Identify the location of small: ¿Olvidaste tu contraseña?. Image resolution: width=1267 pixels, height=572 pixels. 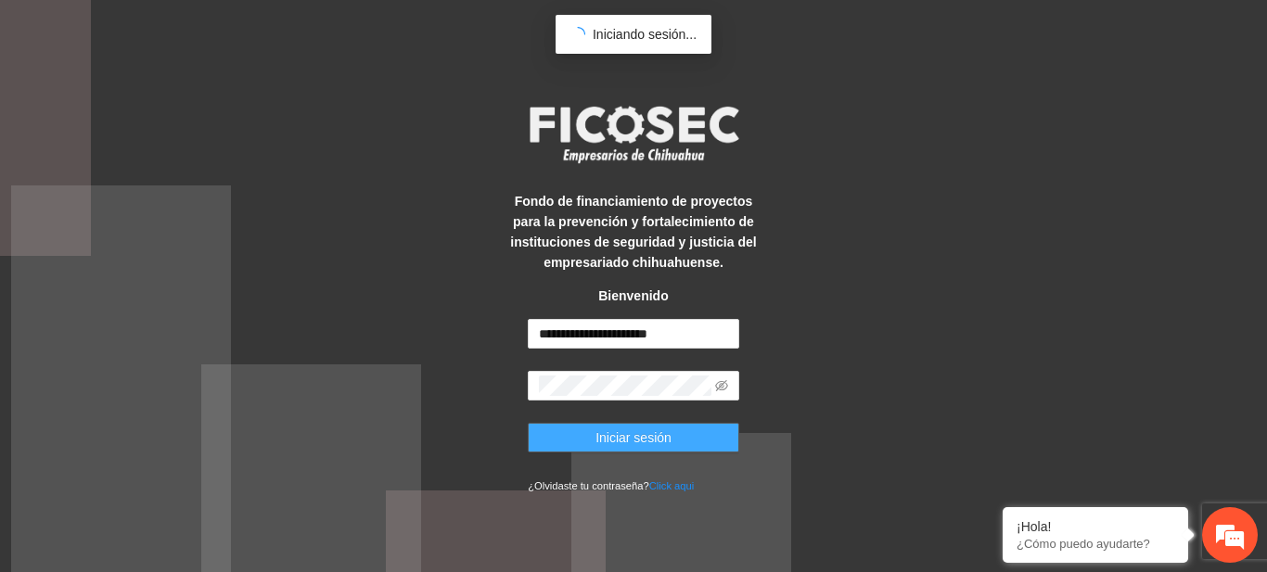
(611, 486).